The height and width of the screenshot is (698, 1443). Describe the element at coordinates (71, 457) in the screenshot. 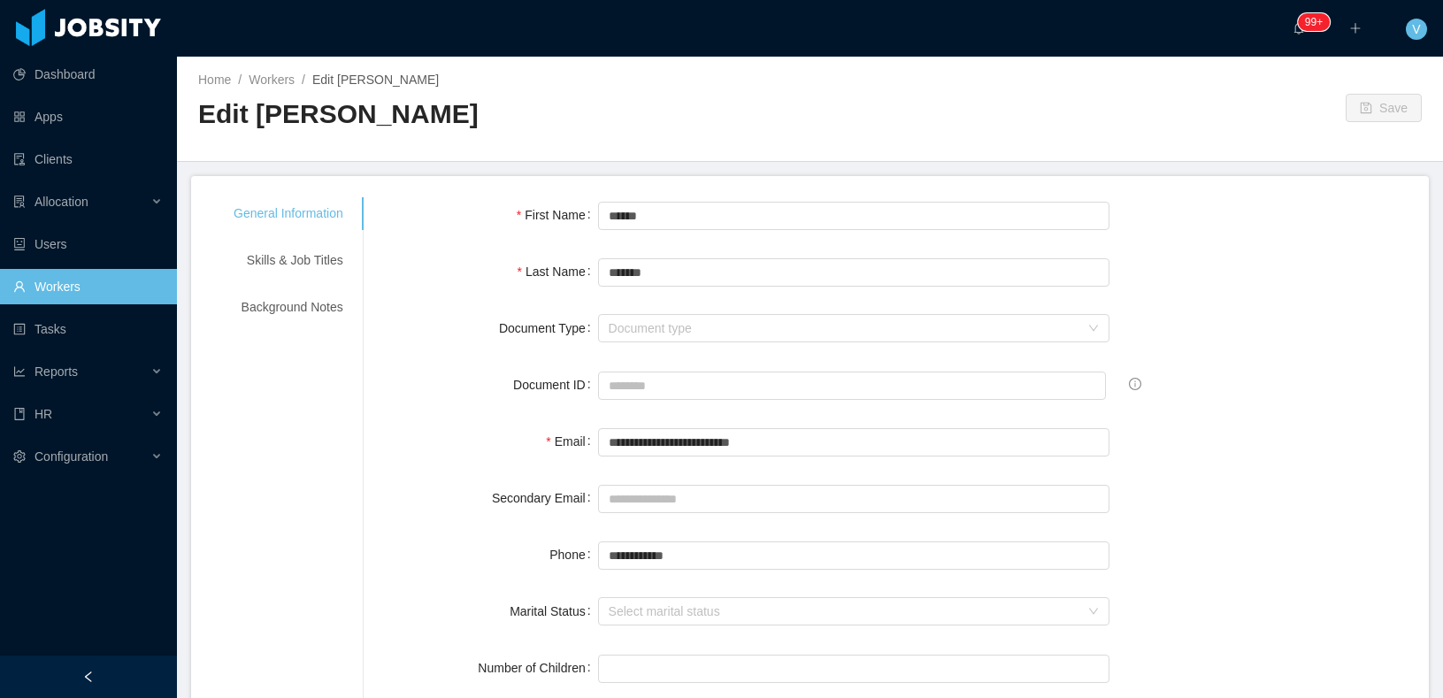

I see `span: Configuration` at that location.